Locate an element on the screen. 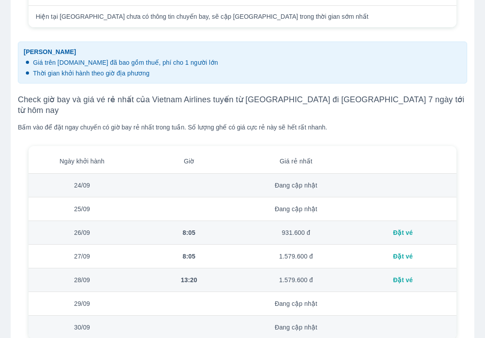 The image size is (485, 338). th: Ngày khởi hành is located at coordinates (82, 162).